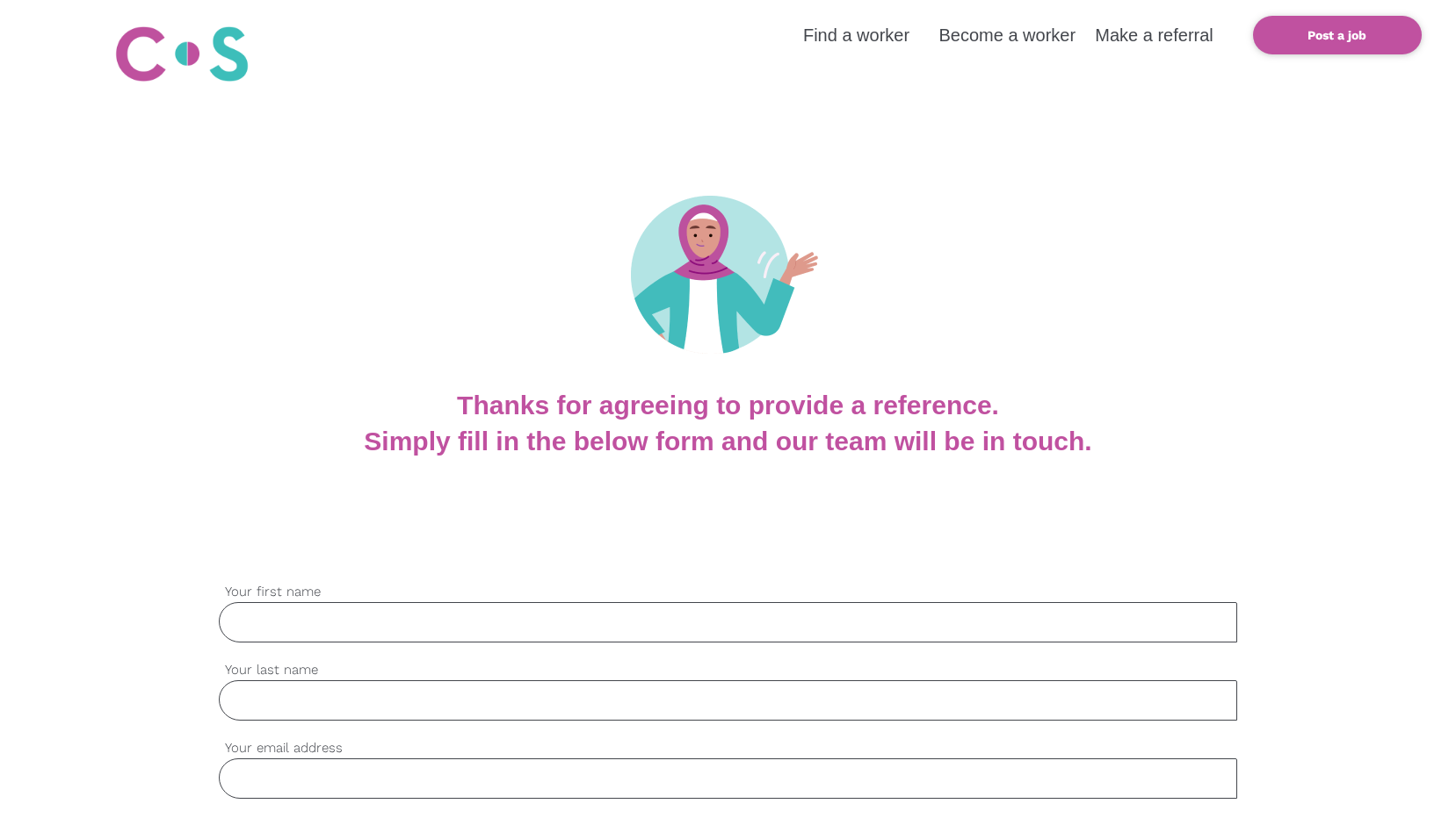  I want to click on b: Simply fill in the below form and our team will be in touch., so click(728, 441).